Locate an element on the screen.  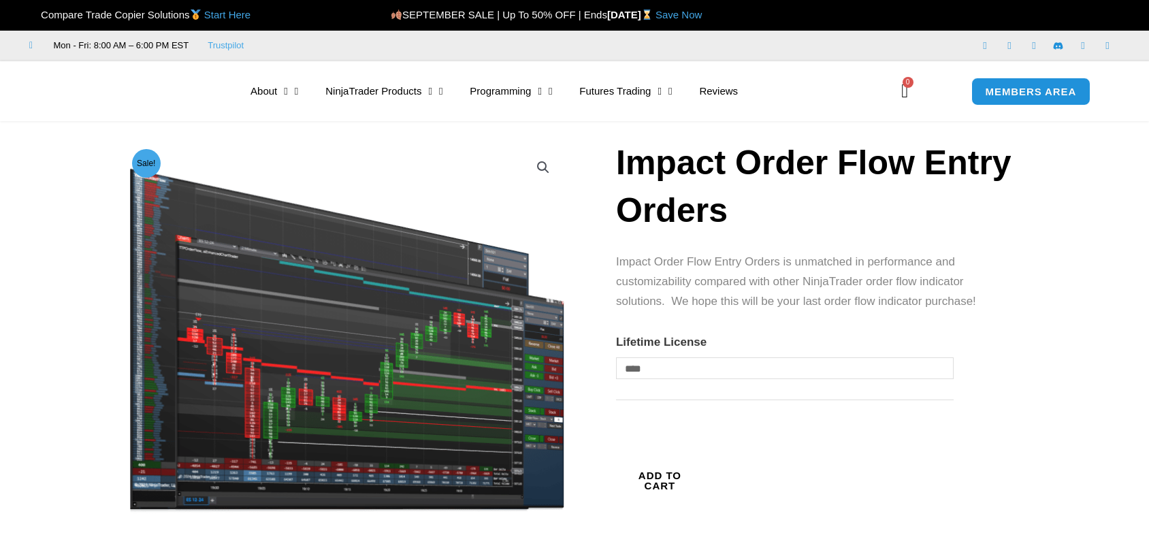
h1: Impact Order Flow Entry Orders is located at coordinates (815, 187).